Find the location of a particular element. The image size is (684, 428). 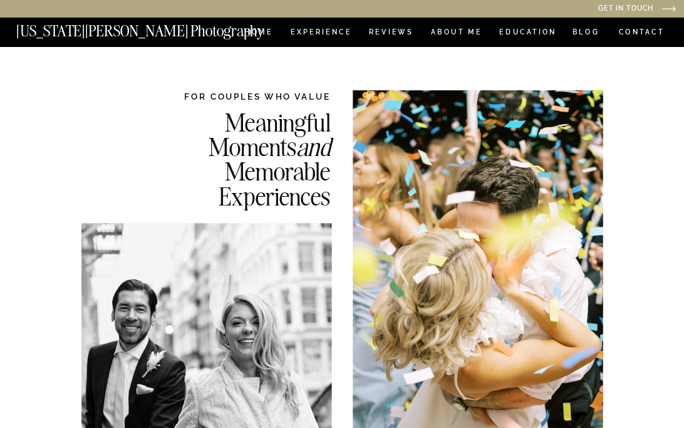

h2: FOR COUPLES WHO VALUE is located at coordinates (241, 96).